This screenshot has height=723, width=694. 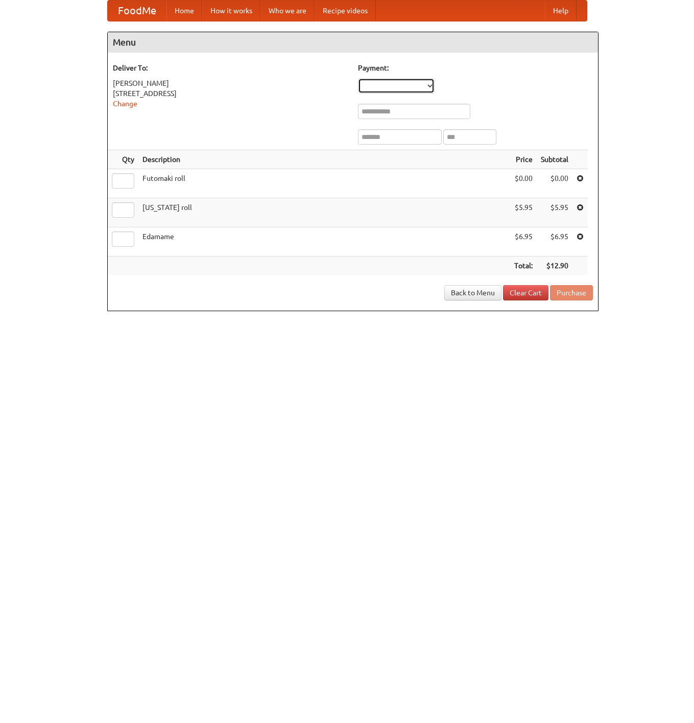 I want to click on a: Clear Cart, so click(x=526, y=293).